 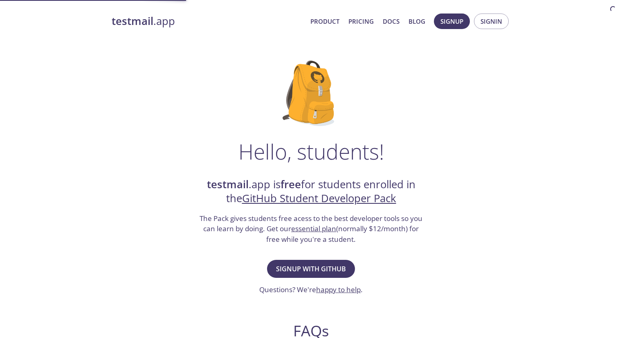 What do you see at coordinates (491, 21) in the screenshot?
I see `button: Signin` at bounding box center [491, 21].